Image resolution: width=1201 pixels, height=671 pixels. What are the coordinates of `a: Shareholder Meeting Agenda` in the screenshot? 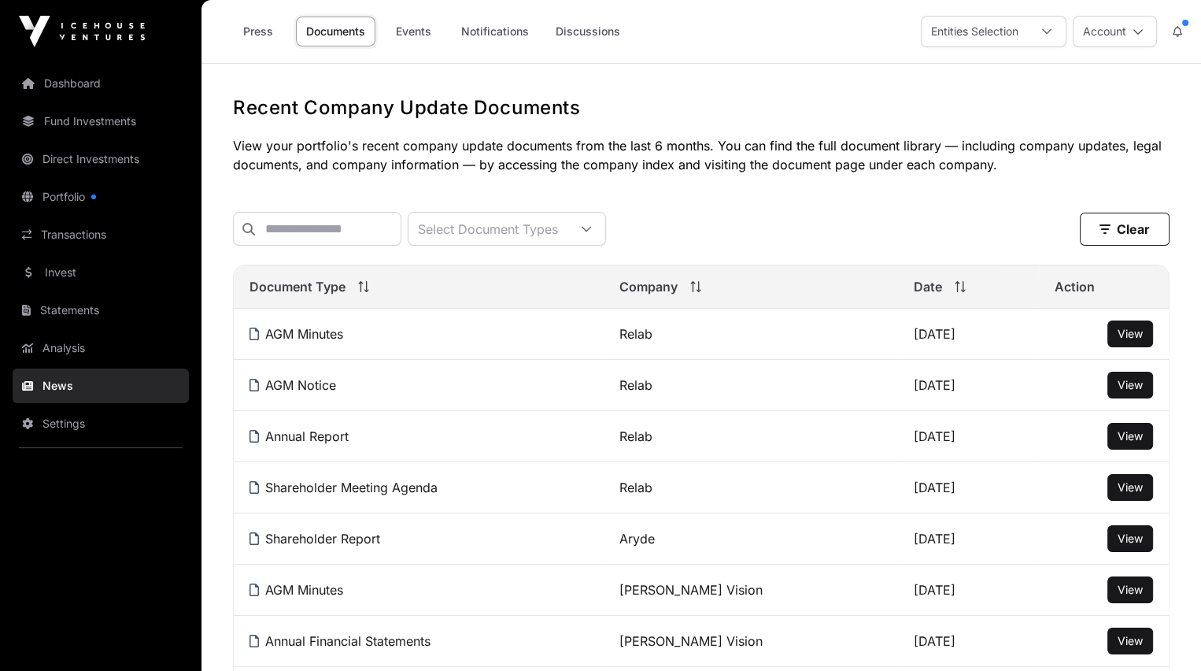 It's located at (343, 487).